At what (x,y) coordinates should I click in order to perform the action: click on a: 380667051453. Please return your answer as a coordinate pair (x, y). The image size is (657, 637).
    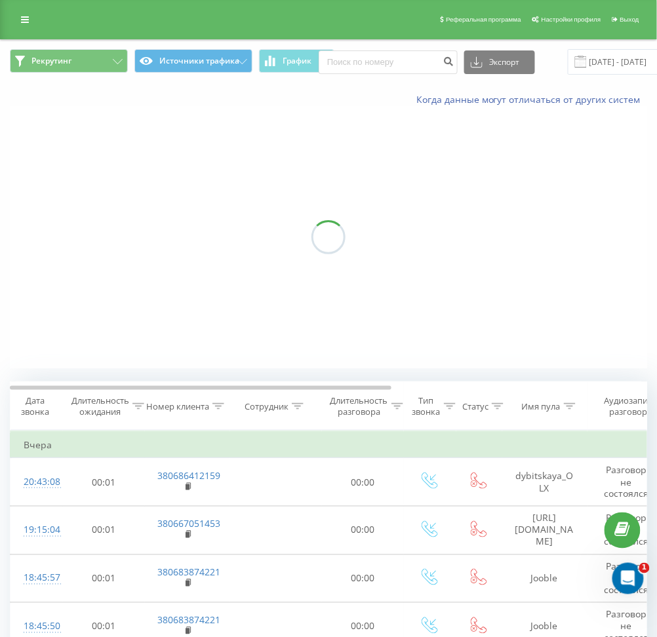
    Looking at the image, I should click on (189, 524).